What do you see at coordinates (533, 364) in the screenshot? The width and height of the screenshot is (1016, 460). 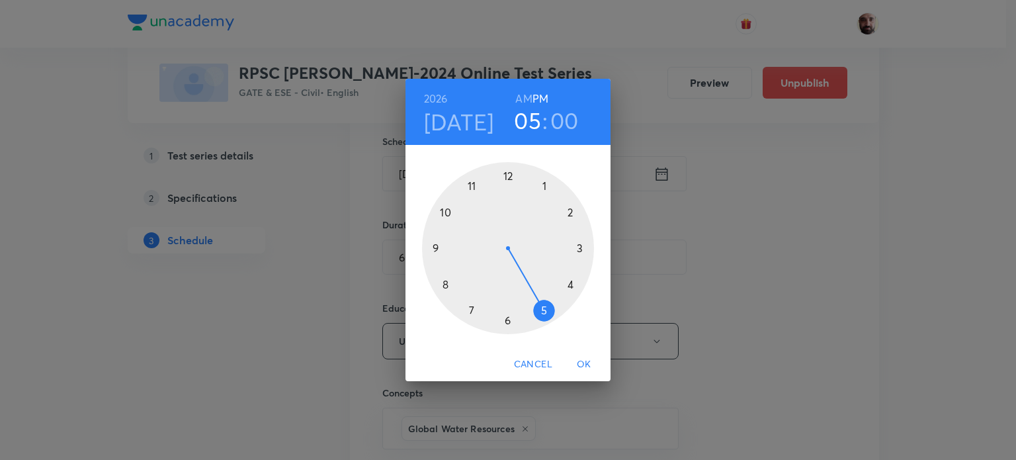 I see `span: Cancel` at bounding box center [533, 364].